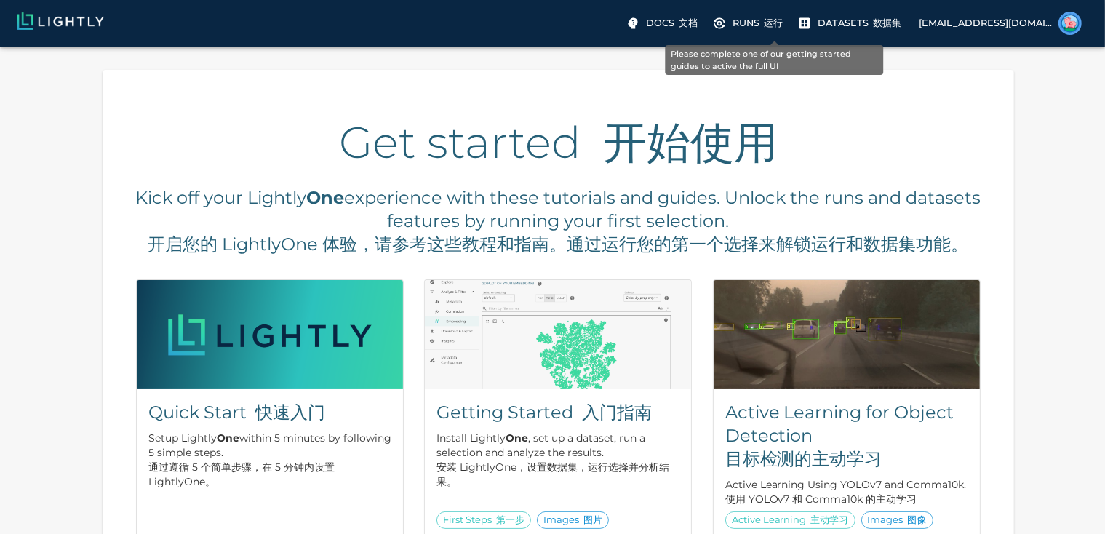  What do you see at coordinates (663, 23) in the screenshot?
I see `label: Docs 文档` at bounding box center [663, 23].